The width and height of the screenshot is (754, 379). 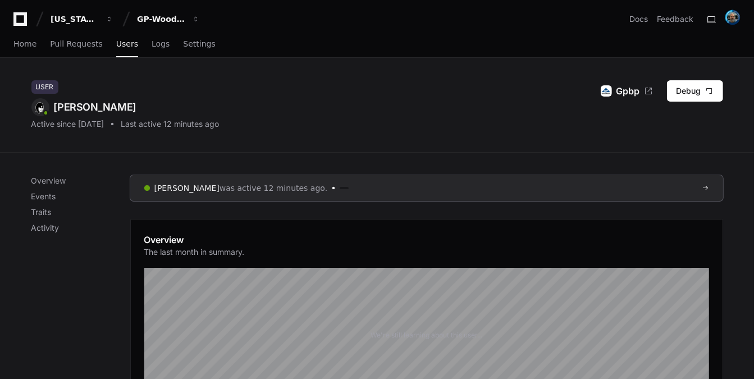 I want to click on app-pz-page-link-header: Overview, so click(x=427, y=249).